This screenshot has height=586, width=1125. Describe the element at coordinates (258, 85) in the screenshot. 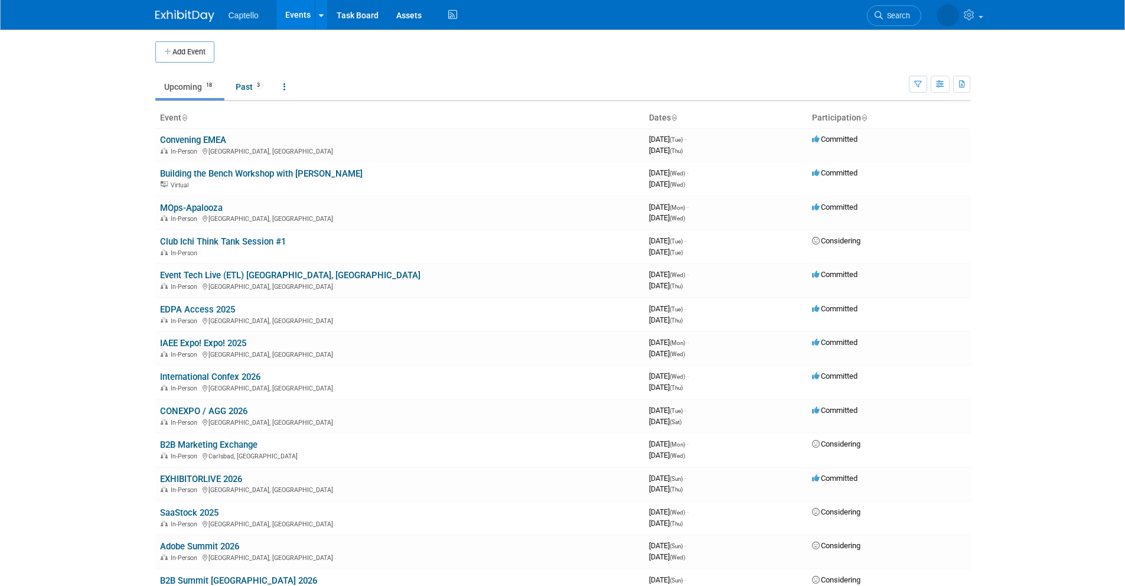

I see `span: 3` at that location.